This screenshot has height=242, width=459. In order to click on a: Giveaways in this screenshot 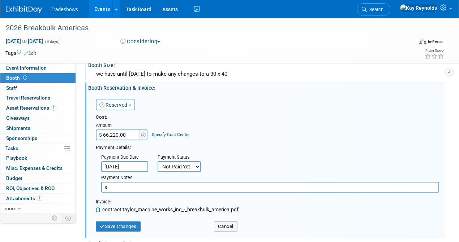, I will do `click(38, 118)`.